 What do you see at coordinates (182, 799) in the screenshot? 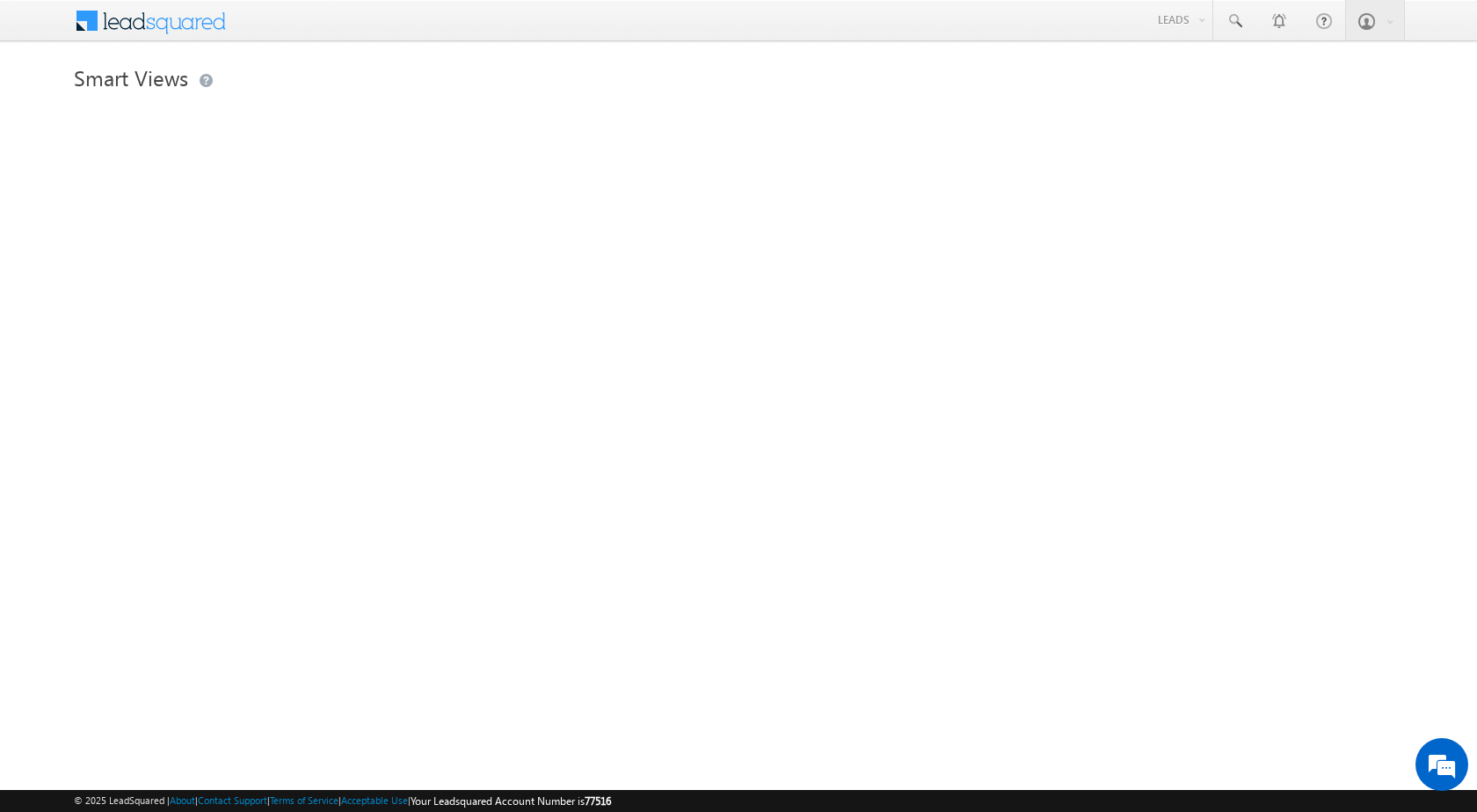
I see `a: About` at bounding box center [182, 799].